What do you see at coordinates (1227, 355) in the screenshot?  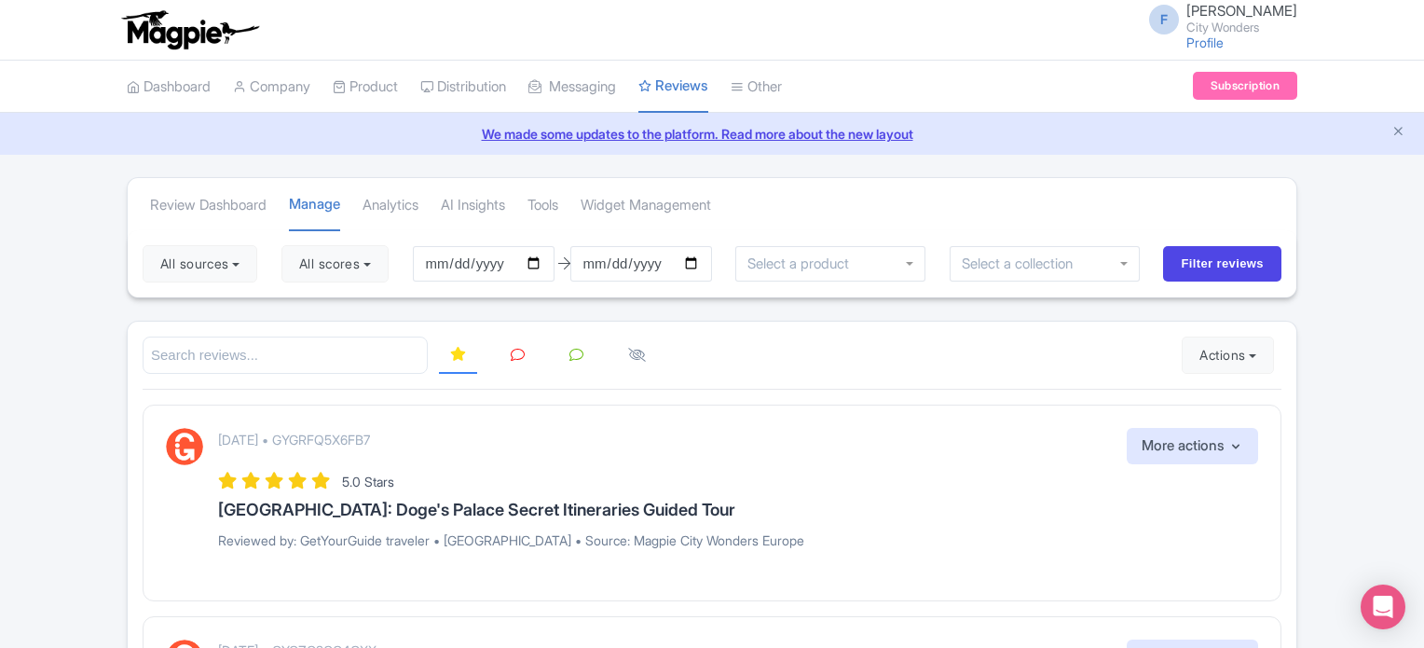 I see `button: Actions` at bounding box center [1227, 355].